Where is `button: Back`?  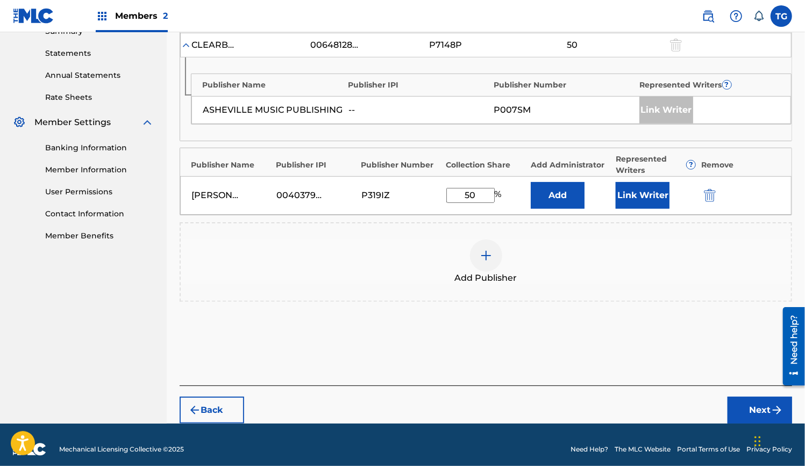
button: Back is located at coordinates (212, 411).